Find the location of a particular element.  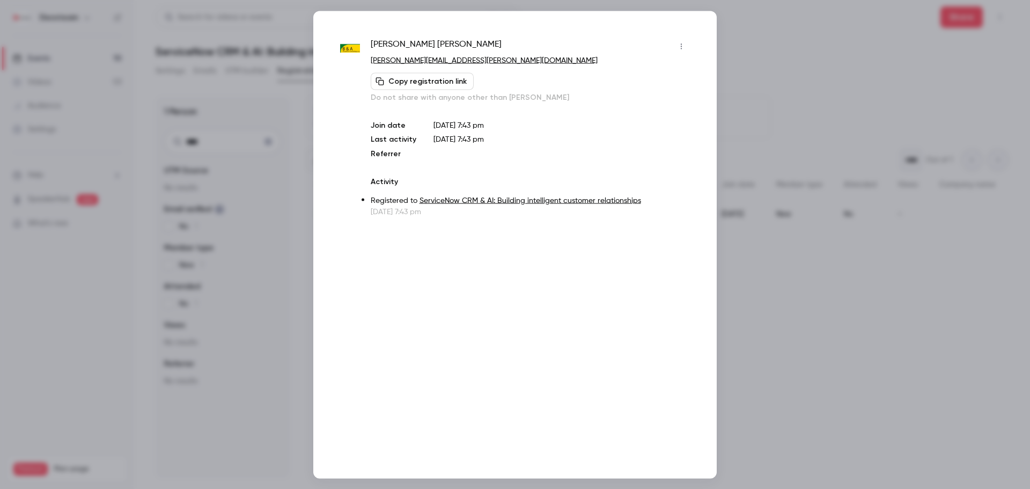

a: ServiceNow CRM & AI: Building intelligent customer relationships is located at coordinates (530, 200).